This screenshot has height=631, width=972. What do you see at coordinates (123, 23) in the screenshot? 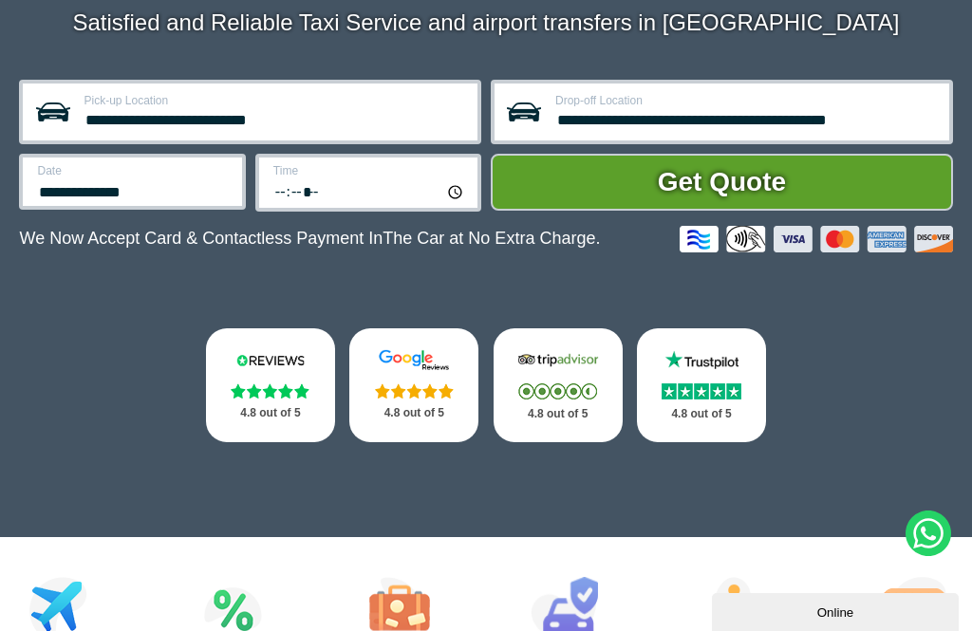
I see `div: Online` at bounding box center [123, 23].